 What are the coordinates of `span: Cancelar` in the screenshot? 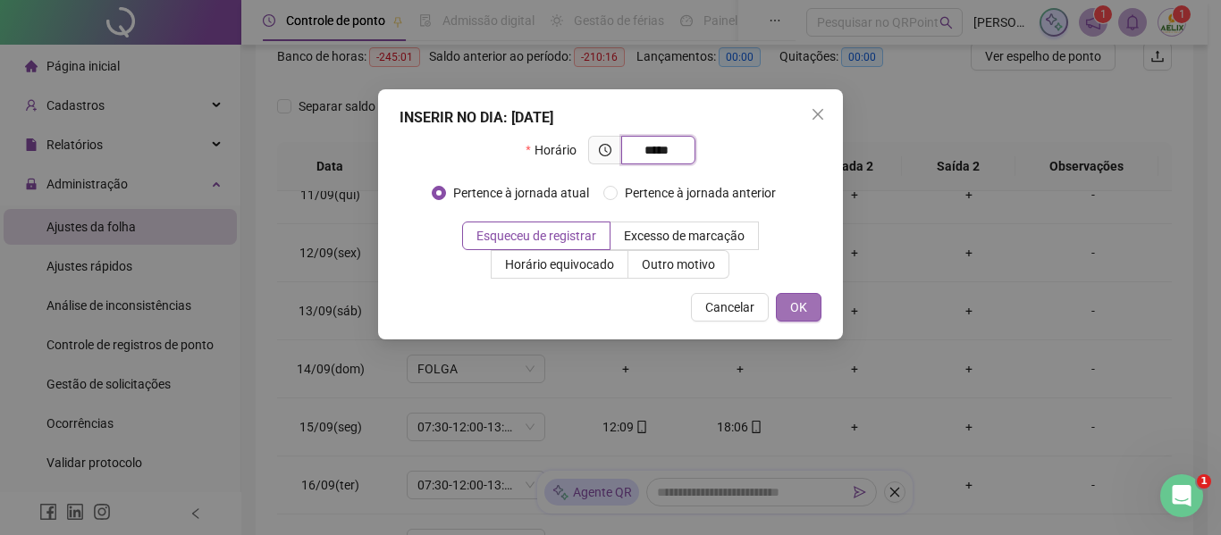 It's located at (729, 307).